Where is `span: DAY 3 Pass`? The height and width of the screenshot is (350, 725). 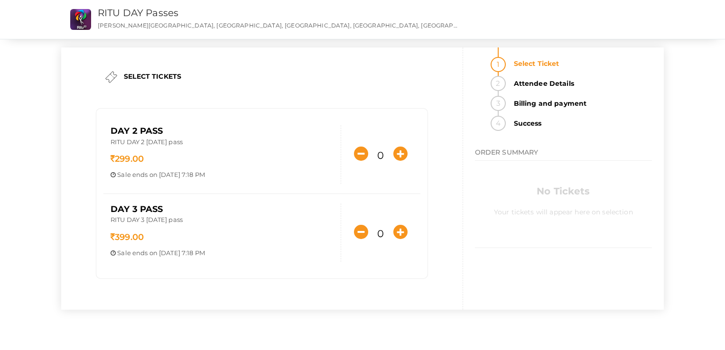
span: DAY 3 Pass is located at coordinates (137, 209).